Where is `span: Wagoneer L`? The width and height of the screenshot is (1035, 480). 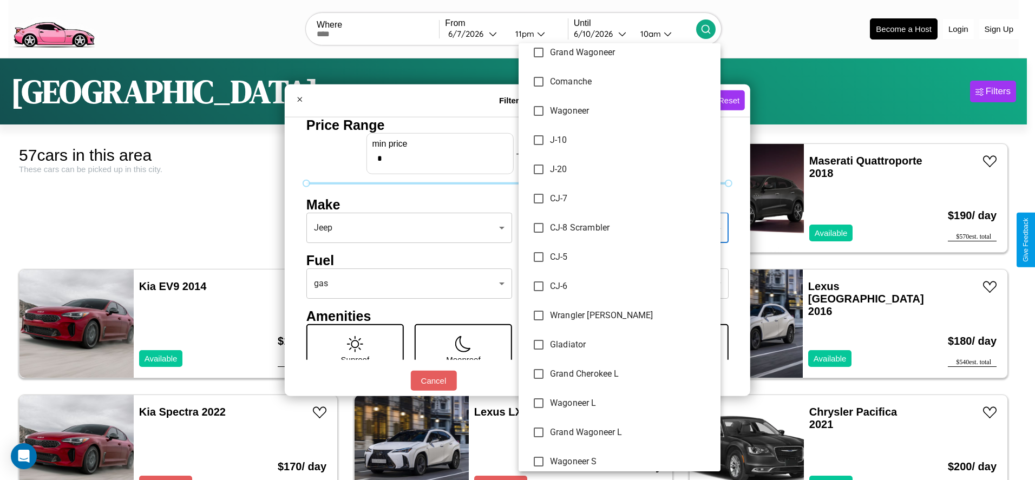
span: Wagoneer L is located at coordinates (631, 403).